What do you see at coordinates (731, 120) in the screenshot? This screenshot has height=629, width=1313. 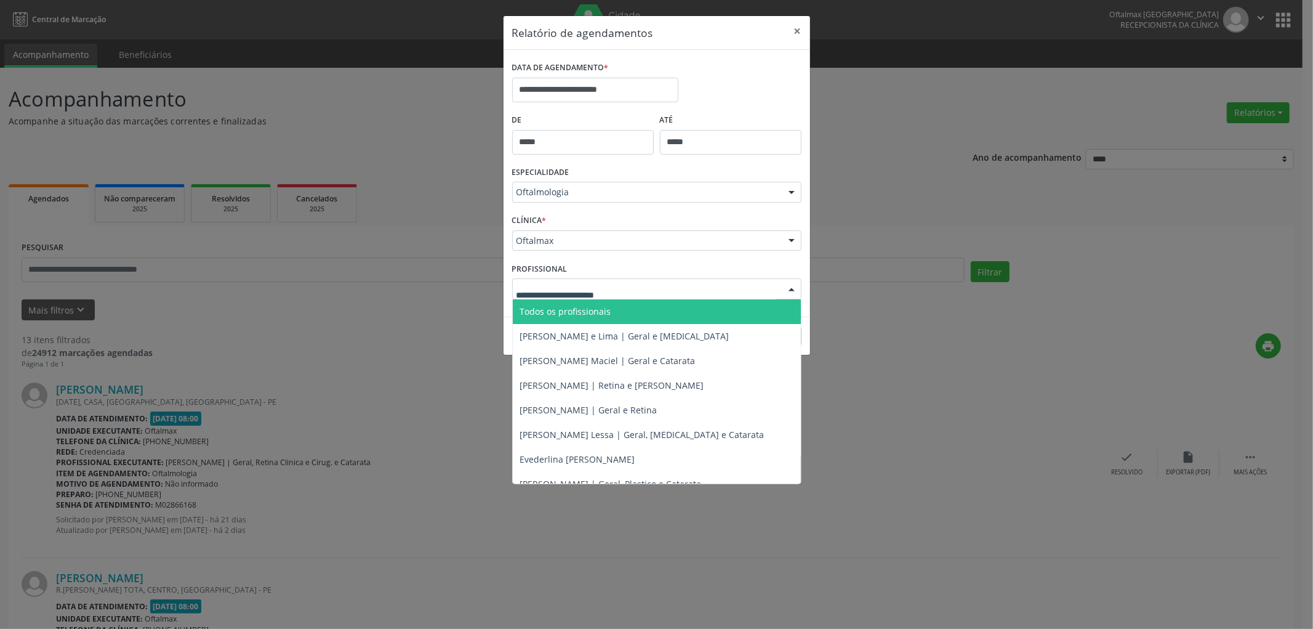 I see `label: ATÉ` at bounding box center [731, 120].